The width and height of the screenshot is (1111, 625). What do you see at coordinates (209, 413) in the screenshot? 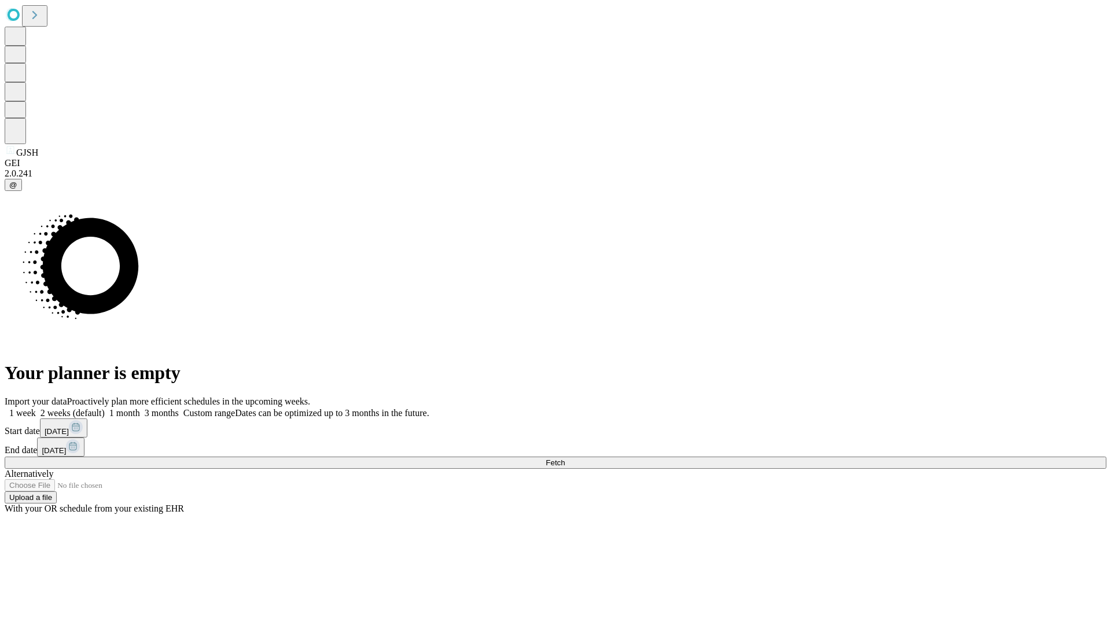
I see `span: Custom range` at bounding box center [209, 413].